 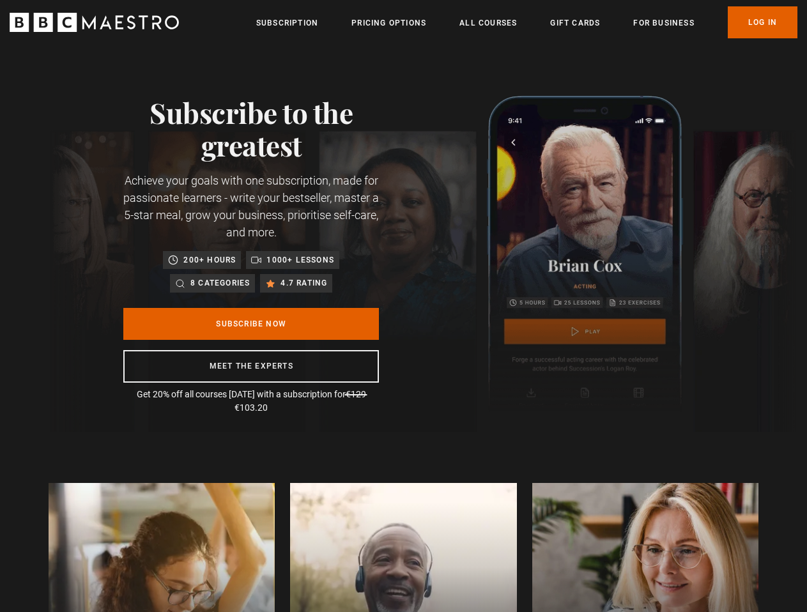 I want to click on svg: BBC Maestro, so click(x=94, y=22).